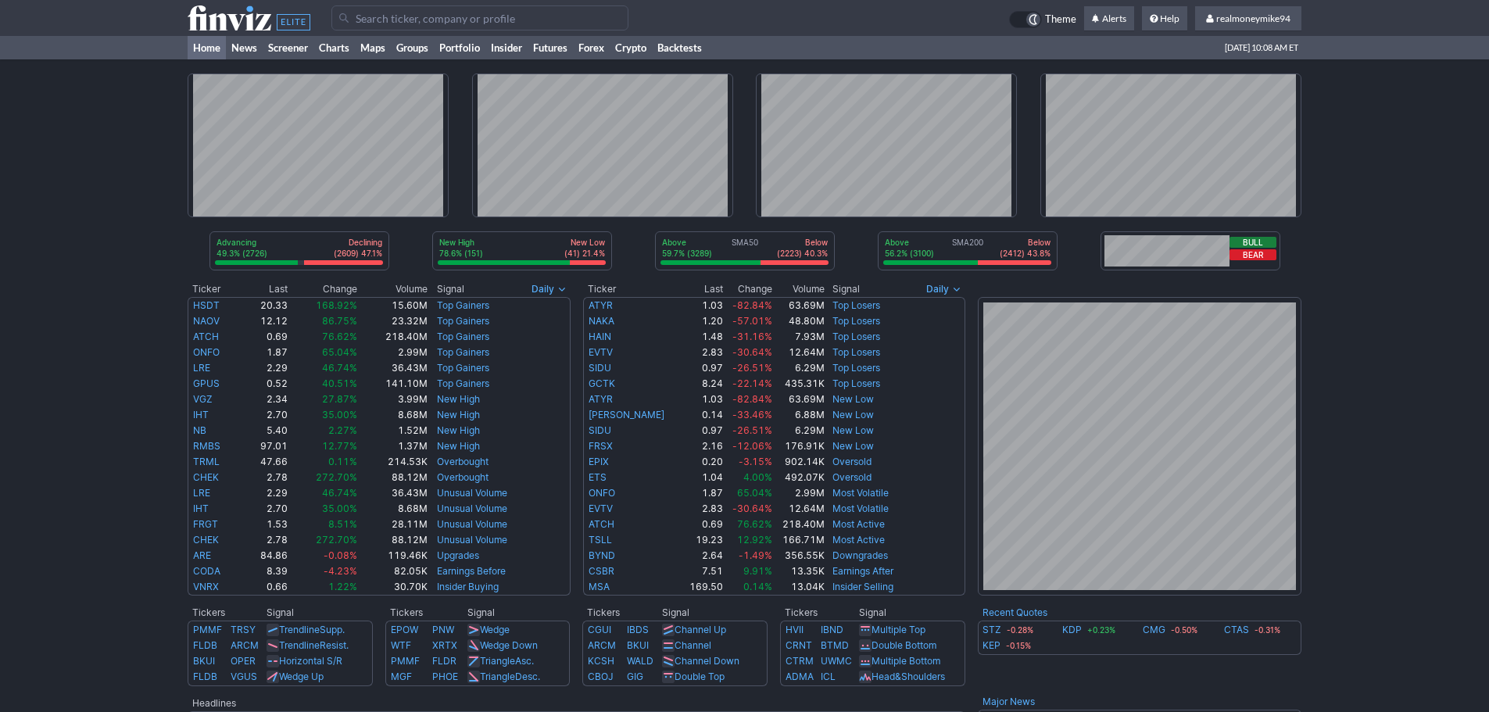 This screenshot has height=712, width=1489. I want to click on a: NAKA, so click(601, 320).